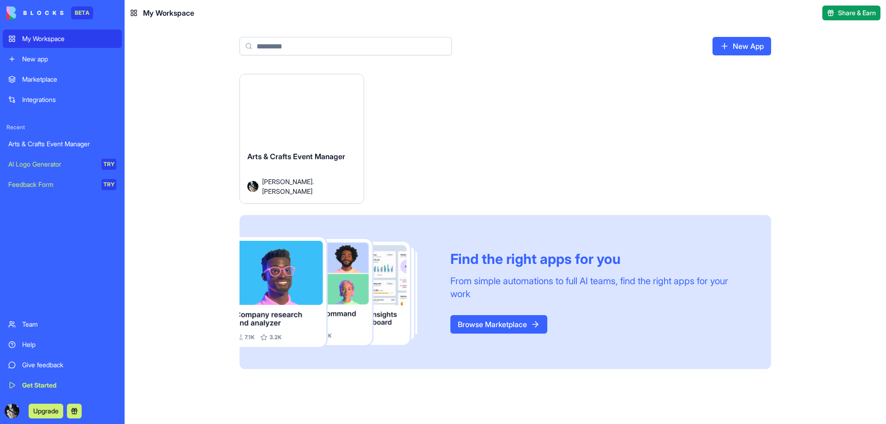  I want to click on a: Give feedback, so click(62, 365).